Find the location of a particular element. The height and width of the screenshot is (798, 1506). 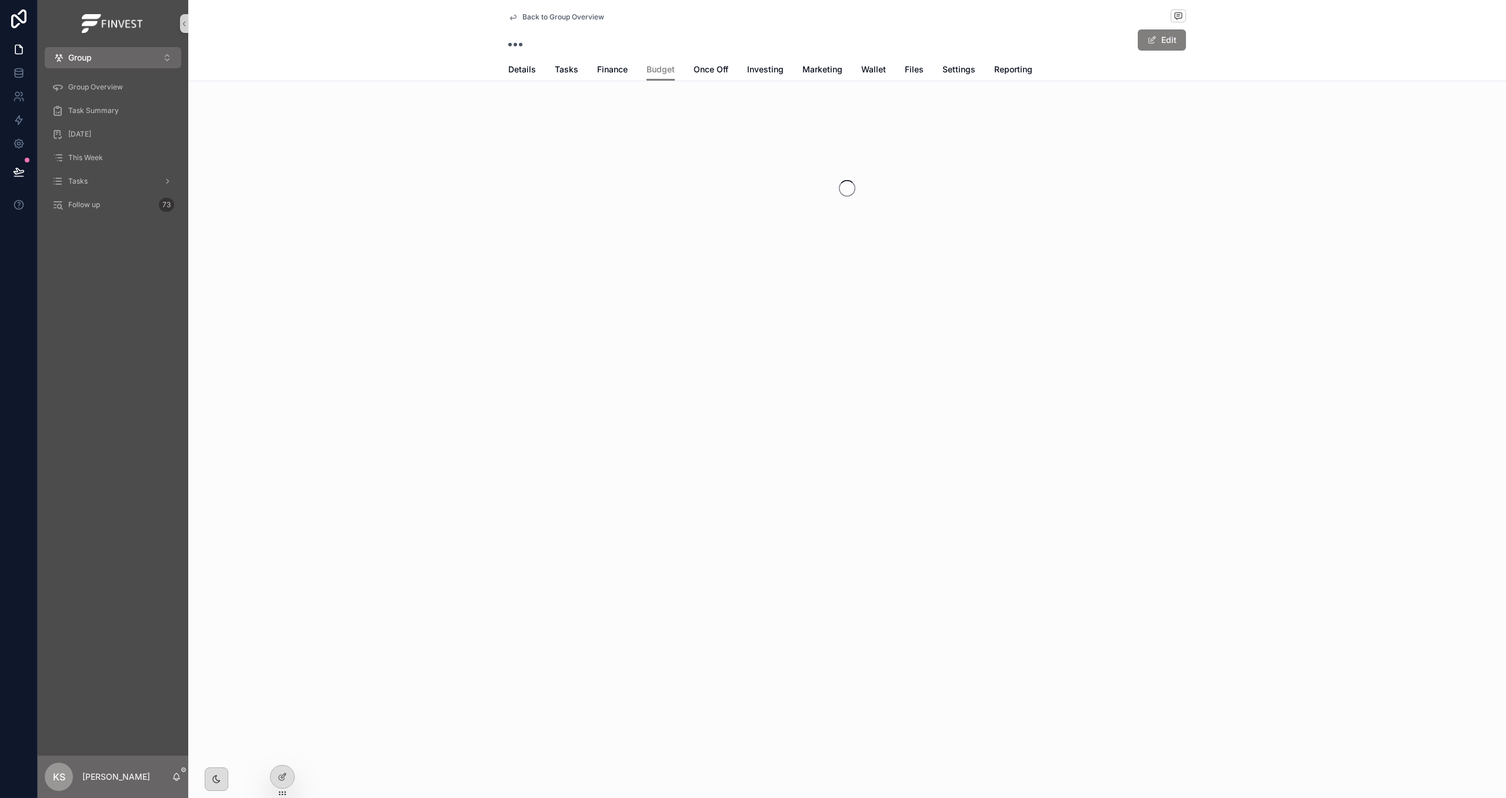

span: Back to Group Overview is located at coordinates (563, 17).